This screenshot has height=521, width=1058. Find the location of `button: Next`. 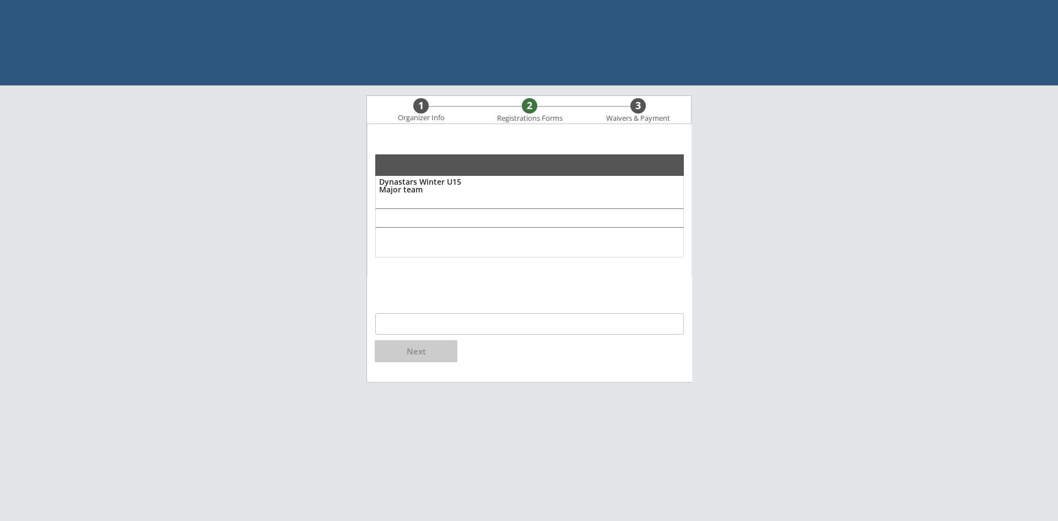

button: Next is located at coordinates (416, 351).